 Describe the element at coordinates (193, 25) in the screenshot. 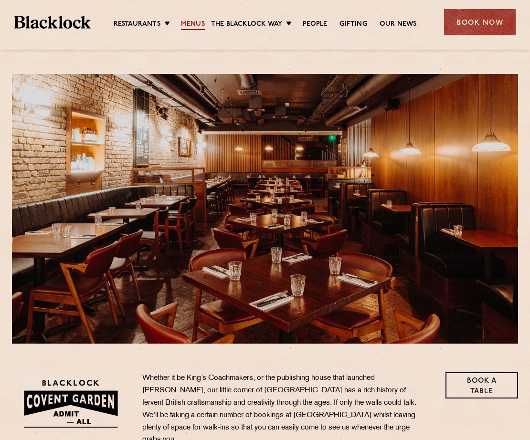

I see `a: Menus` at that location.